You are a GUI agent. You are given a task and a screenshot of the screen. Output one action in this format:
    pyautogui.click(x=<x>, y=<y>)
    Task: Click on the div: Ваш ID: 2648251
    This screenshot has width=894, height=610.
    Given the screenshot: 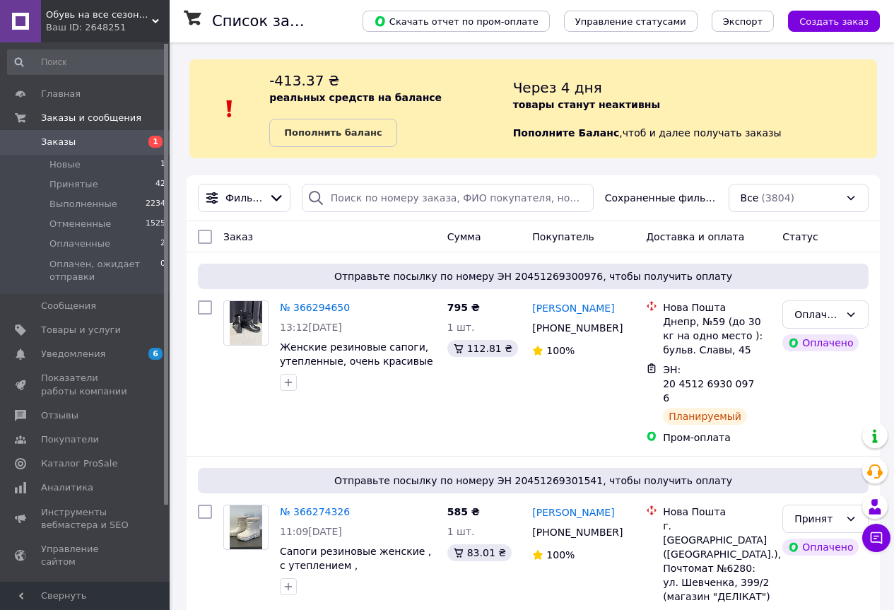 What is the action you would take?
    pyautogui.click(x=107, y=28)
    